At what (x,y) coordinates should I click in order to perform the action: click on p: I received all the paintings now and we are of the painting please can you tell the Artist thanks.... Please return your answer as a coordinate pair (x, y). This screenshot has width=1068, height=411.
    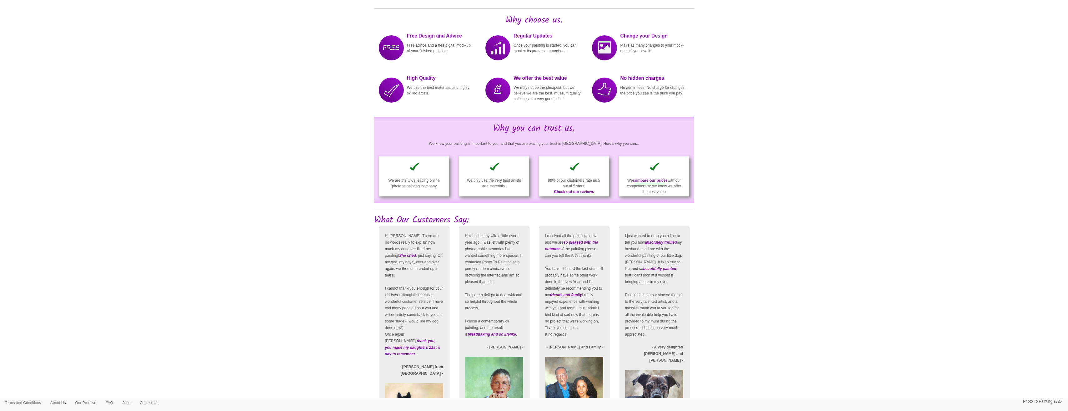
    Looking at the image, I should click on (574, 285).